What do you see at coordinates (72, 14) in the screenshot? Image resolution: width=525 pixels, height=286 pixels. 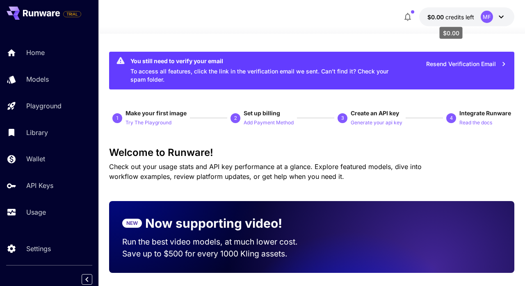 I see `span: TRIAL` at bounding box center [72, 14].